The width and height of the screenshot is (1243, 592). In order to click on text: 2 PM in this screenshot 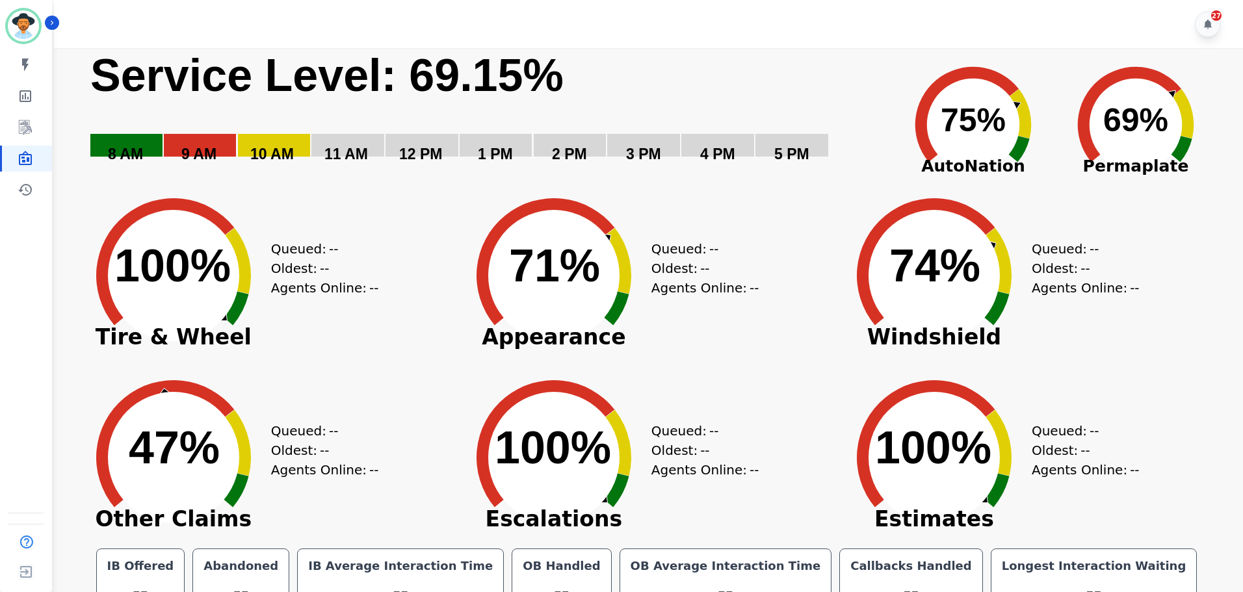, I will do `click(569, 154)`.